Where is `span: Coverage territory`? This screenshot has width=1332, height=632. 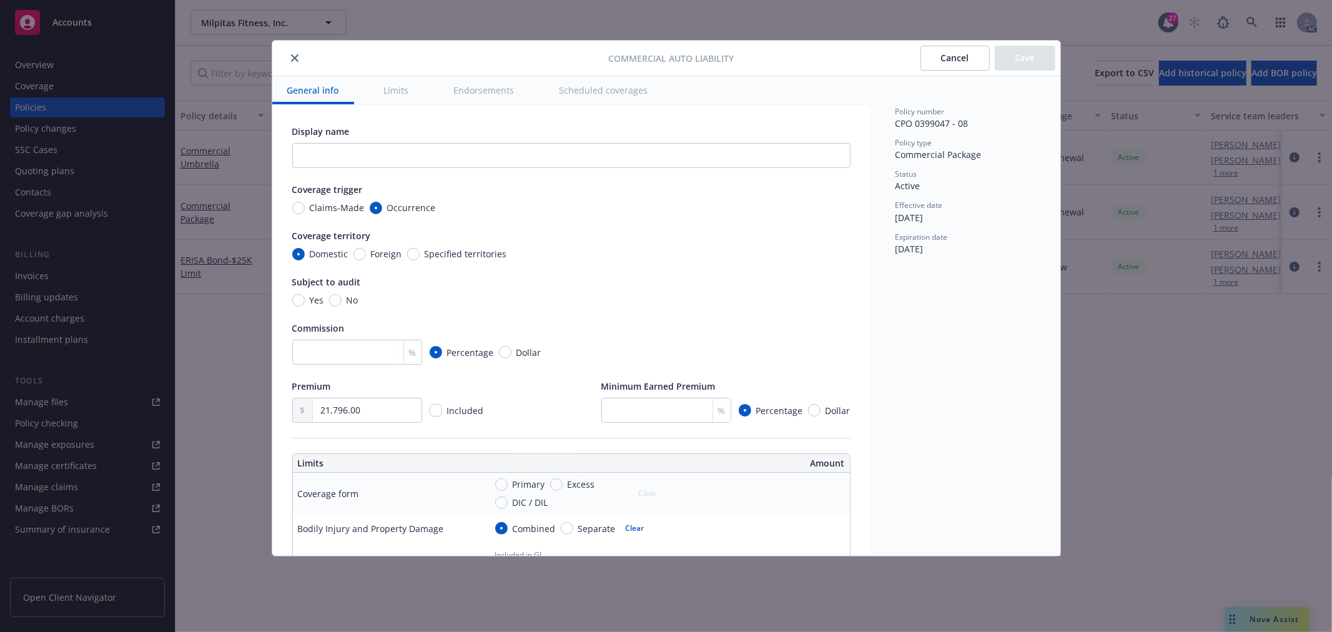
span: Coverage territory is located at coordinates (332, 235).